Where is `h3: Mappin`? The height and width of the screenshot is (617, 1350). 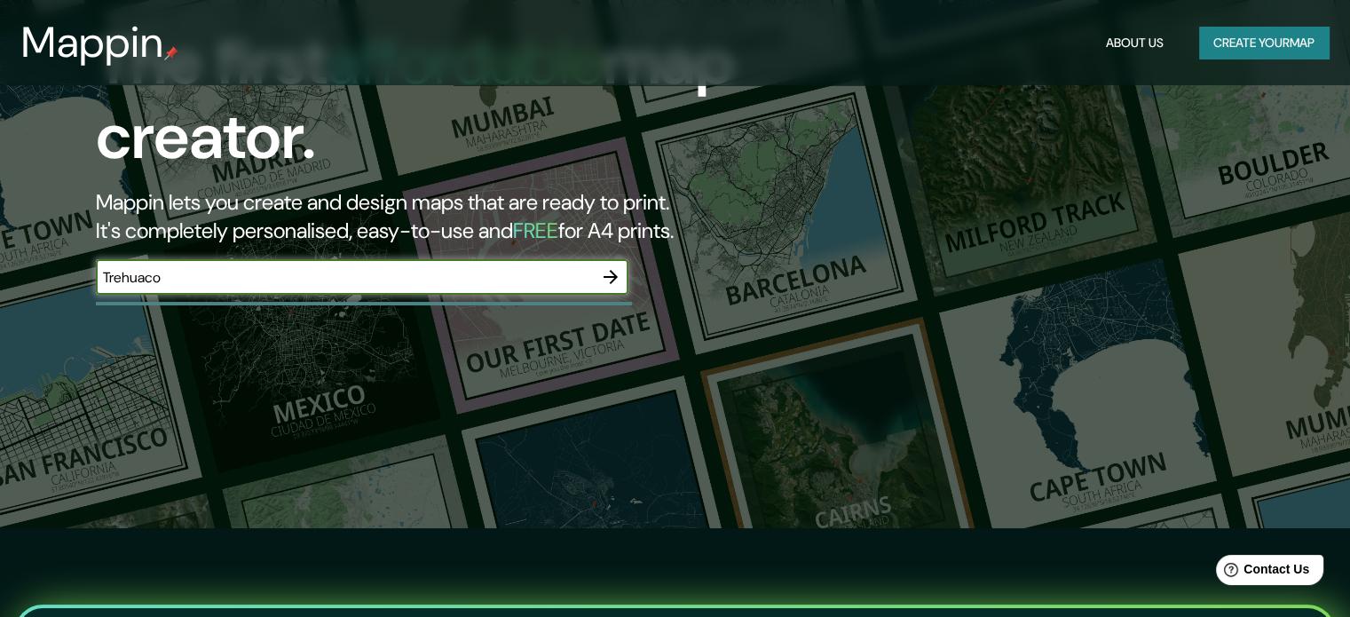
h3: Mappin is located at coordinates (92, 43).